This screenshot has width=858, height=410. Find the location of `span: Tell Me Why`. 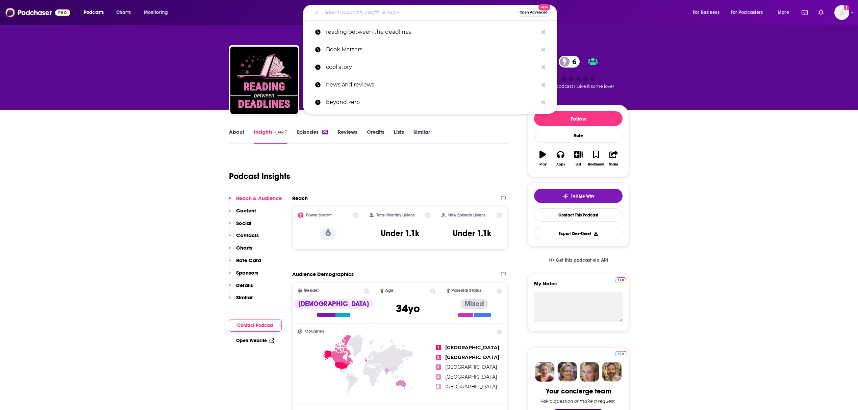

span: Tell Me Why is located at coordinates (582, 196).